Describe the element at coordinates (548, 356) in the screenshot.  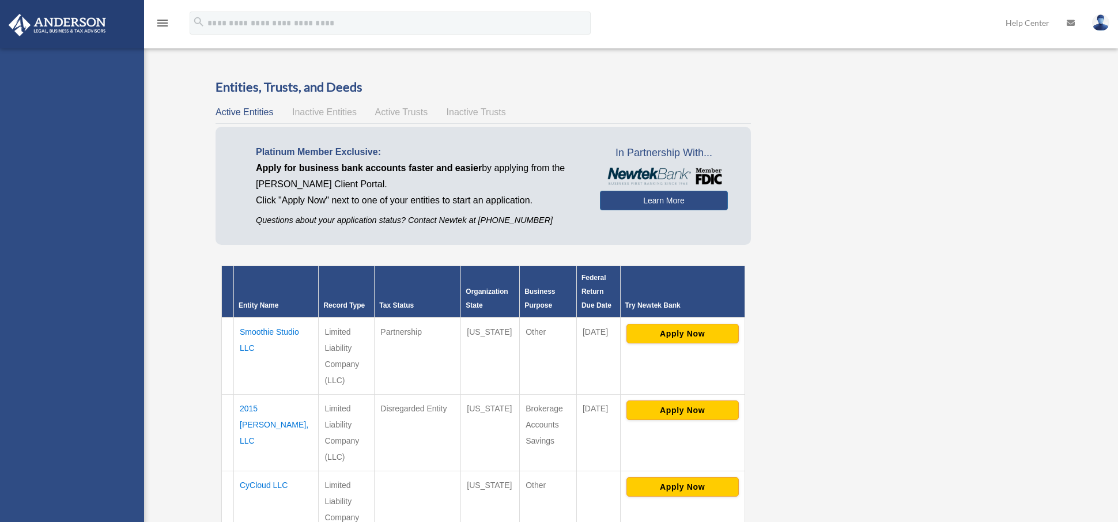
I see `td: Other` at that location.